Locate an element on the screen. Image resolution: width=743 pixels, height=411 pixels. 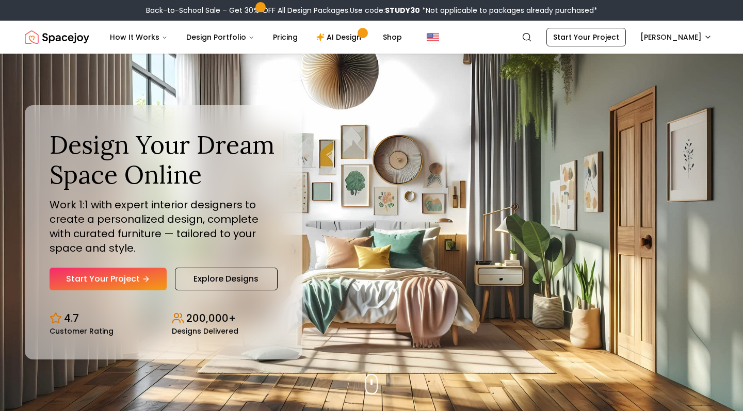
a: Spacejoy is located at coordinates (57, 37).